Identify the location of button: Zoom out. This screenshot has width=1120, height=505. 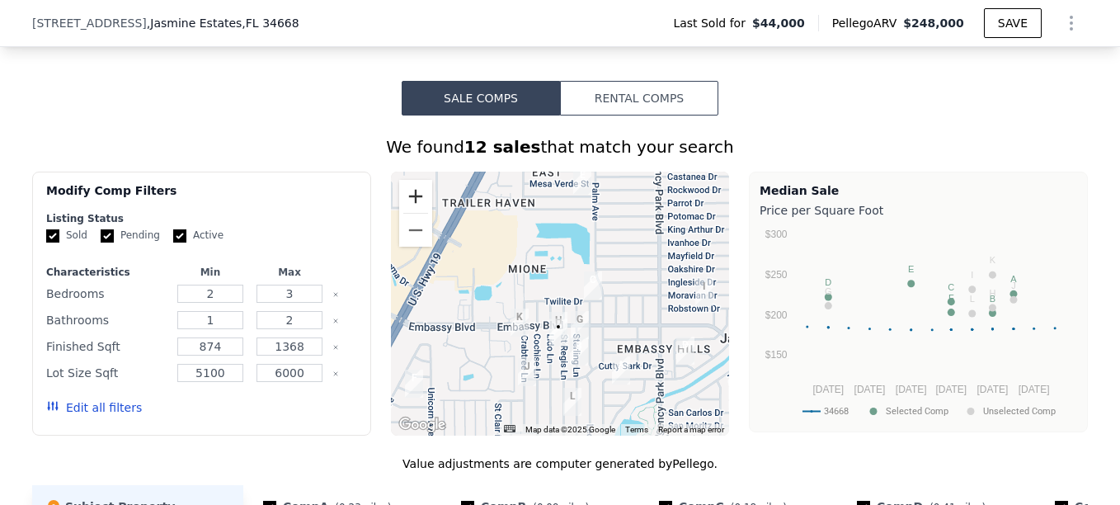
(416, 230).